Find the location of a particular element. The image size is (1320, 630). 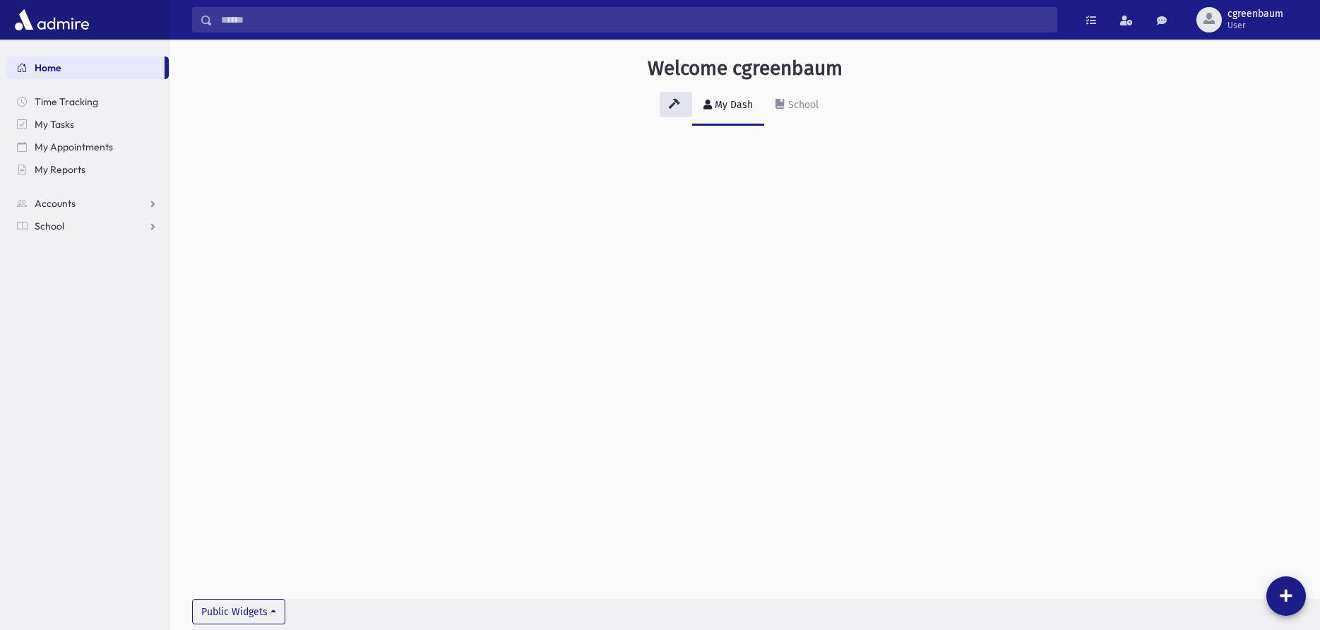

a: Time Tracking is located at coordinates (87, 102).